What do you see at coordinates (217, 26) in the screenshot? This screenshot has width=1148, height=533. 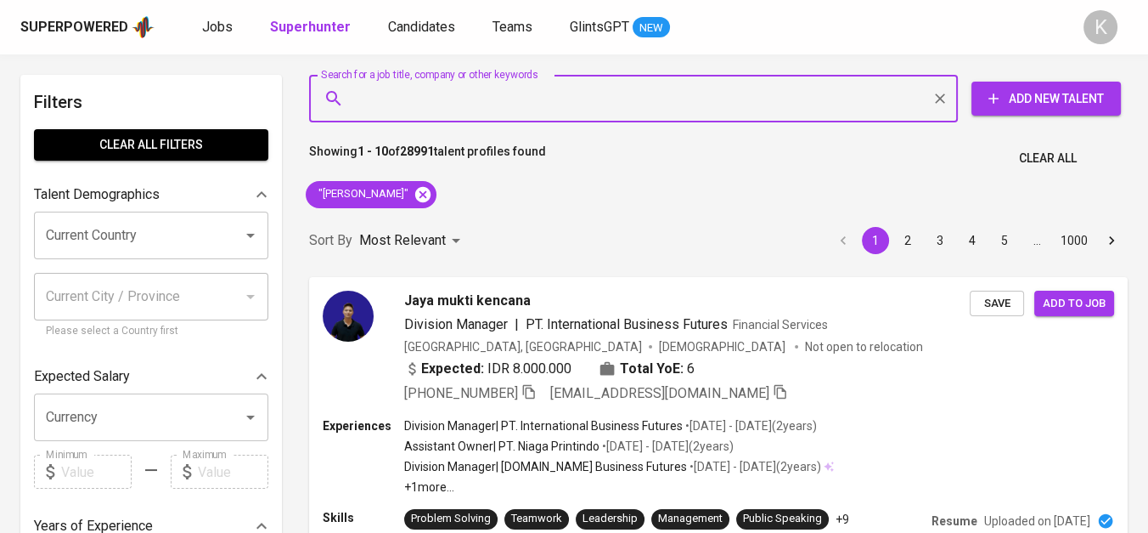 I see `span: Jobs` at bounding box center [217, 26].